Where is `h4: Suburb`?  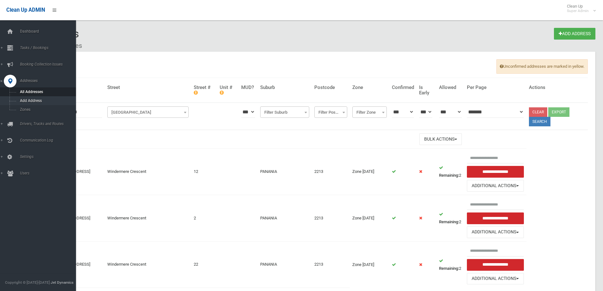
h4: Suburb is located at coordinates (285, 87).